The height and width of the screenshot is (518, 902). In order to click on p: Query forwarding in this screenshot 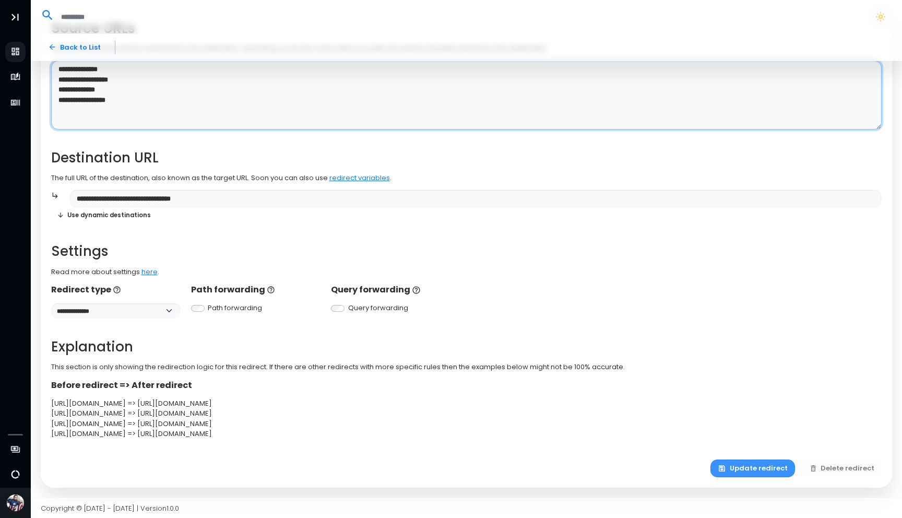, I will do `click(396, 290)`.